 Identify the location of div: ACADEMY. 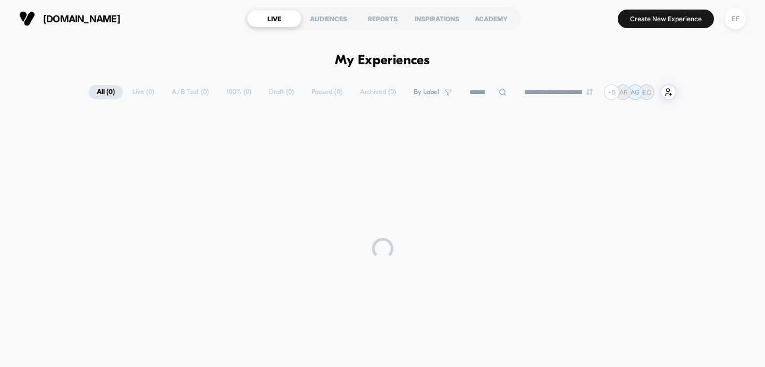
(491, 19).